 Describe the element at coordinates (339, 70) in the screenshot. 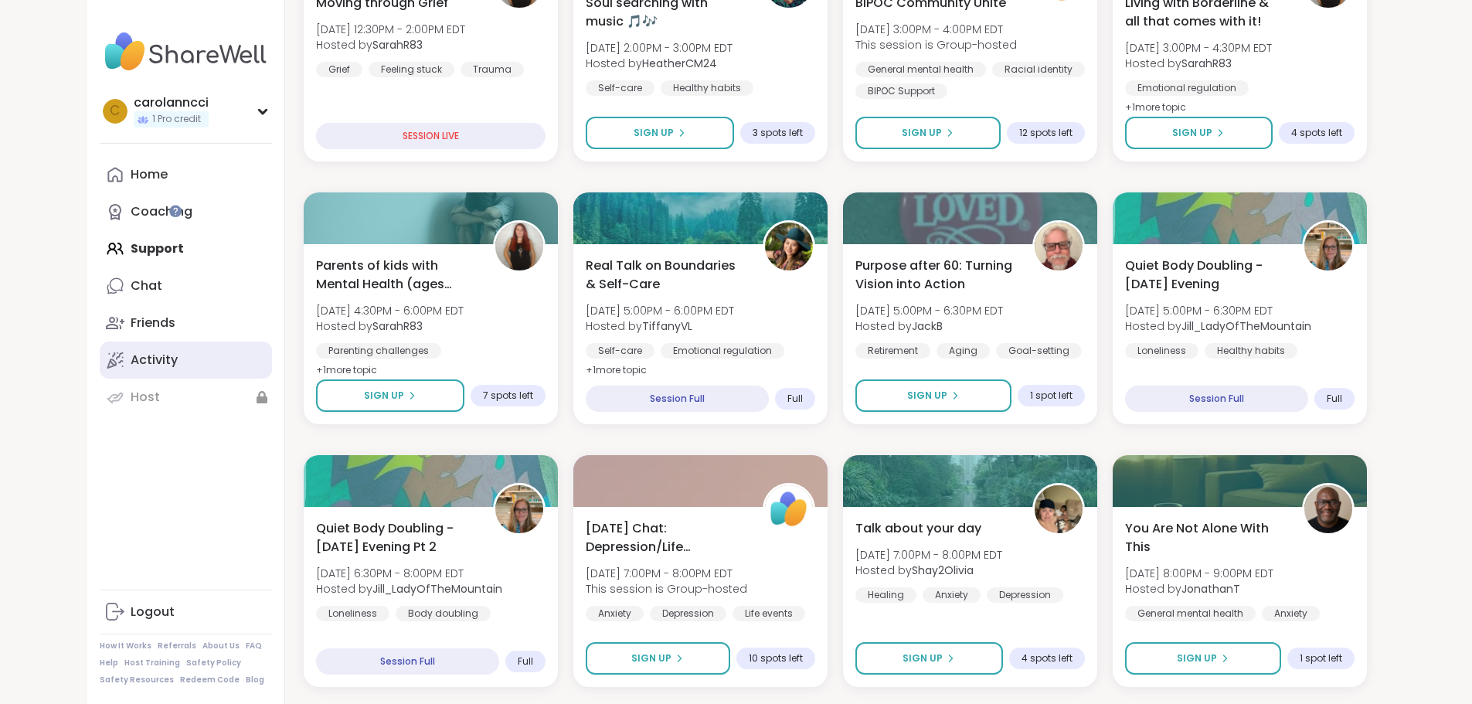

I see `div: Grief` at that location.